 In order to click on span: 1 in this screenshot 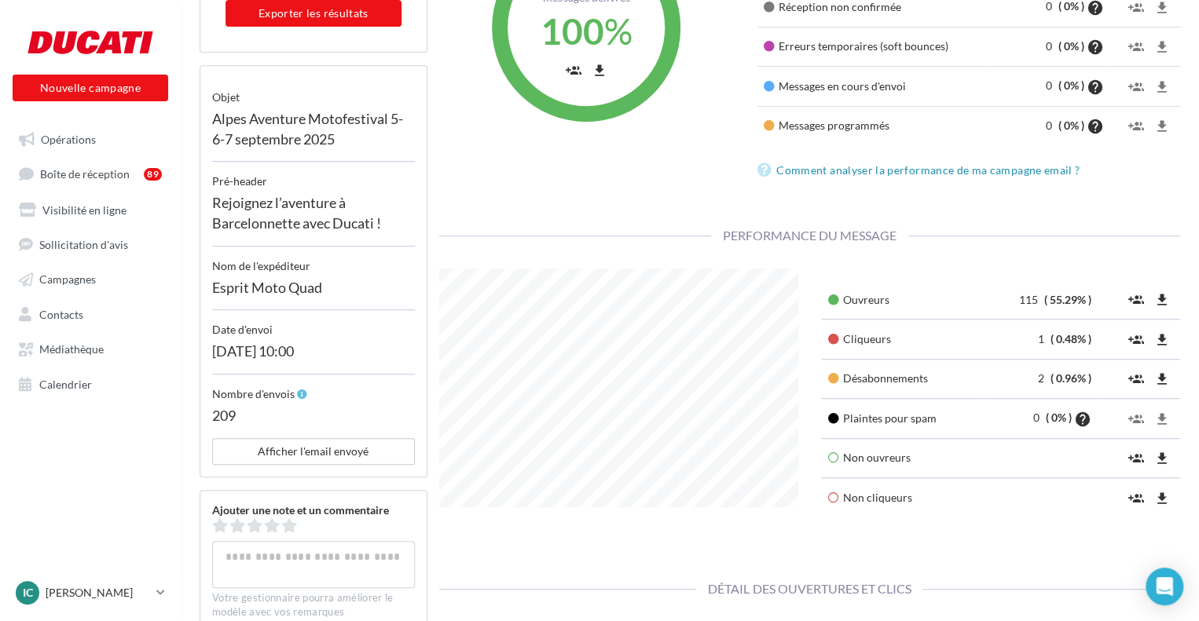, I will do `click(1042, 339)`.